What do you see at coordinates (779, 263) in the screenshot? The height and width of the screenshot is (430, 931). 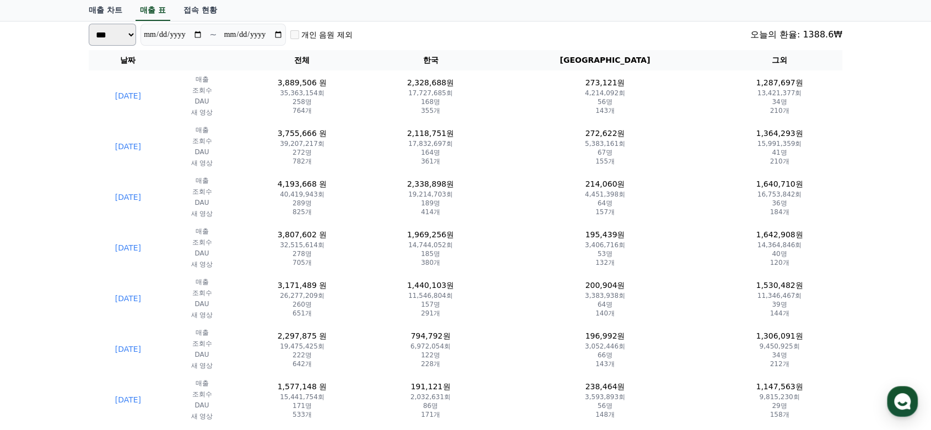 I see `p: 120개` at bounding box center [779, 263].